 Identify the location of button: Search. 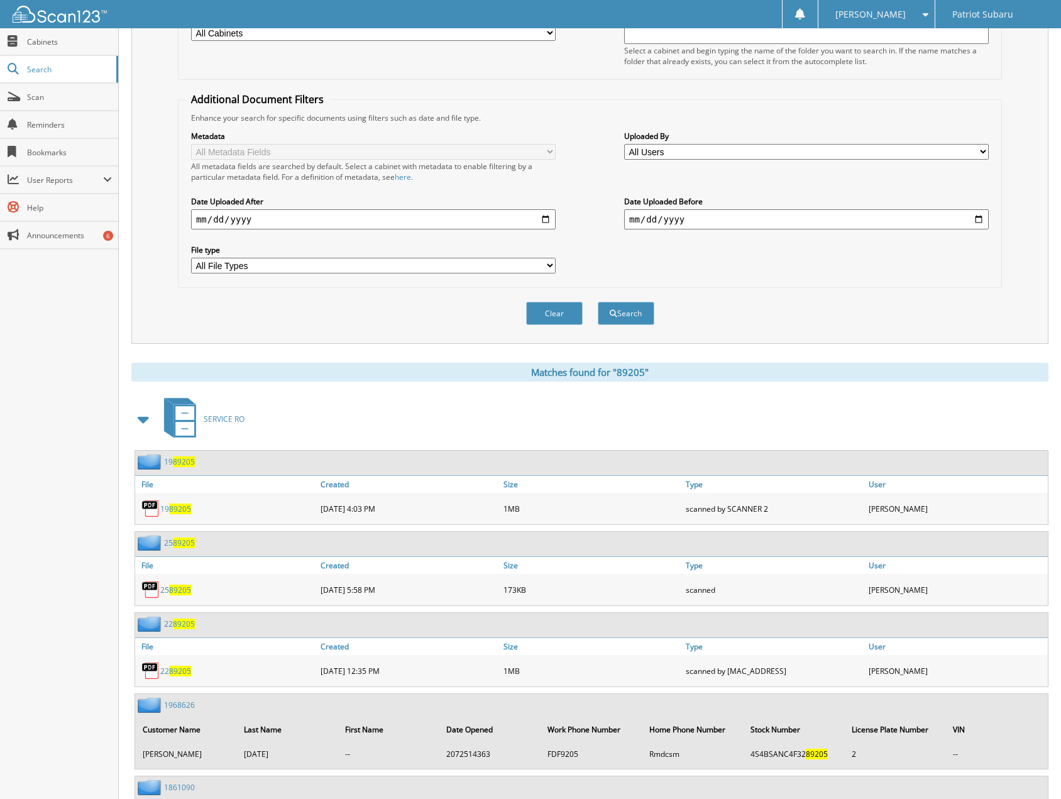
(626, 313).